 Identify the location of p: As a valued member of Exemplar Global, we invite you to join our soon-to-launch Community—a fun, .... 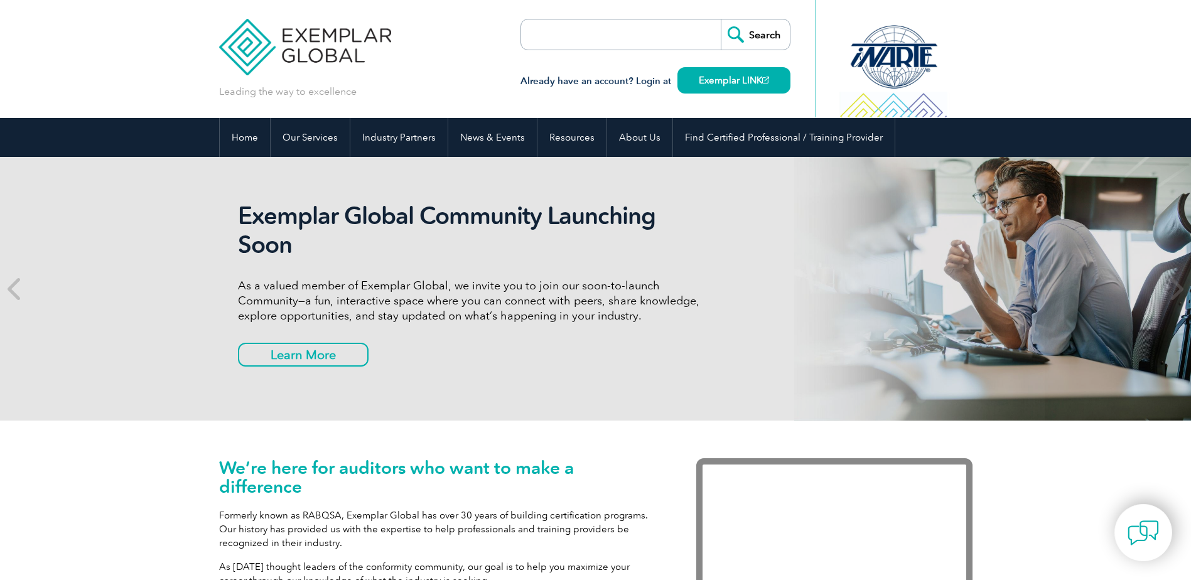
(474, 301).